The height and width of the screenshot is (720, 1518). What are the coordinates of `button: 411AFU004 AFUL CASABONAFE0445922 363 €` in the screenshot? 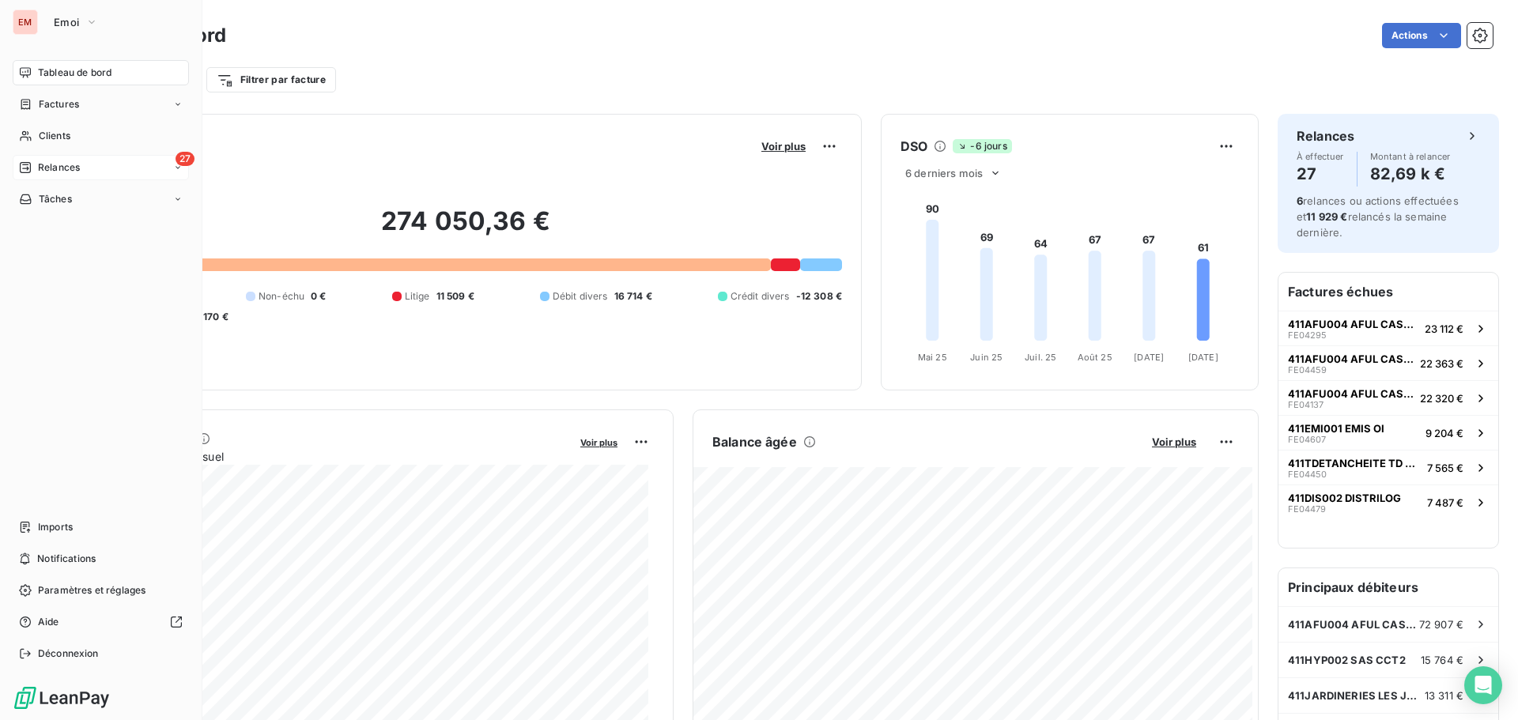 It's located at (1389, 363).